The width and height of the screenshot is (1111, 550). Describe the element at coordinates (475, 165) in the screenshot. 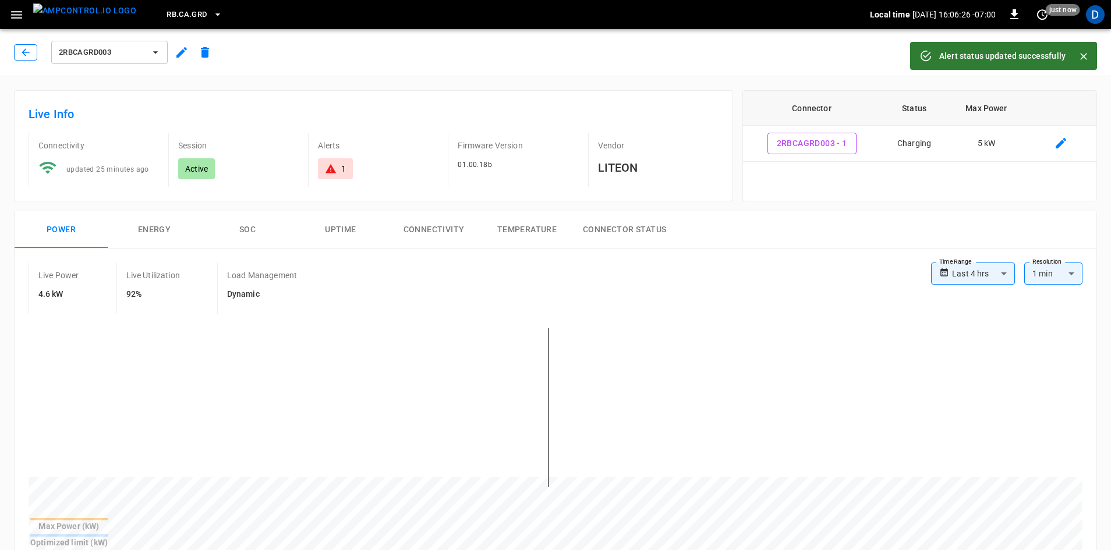

I see `span: 01.00.18b` at that location.